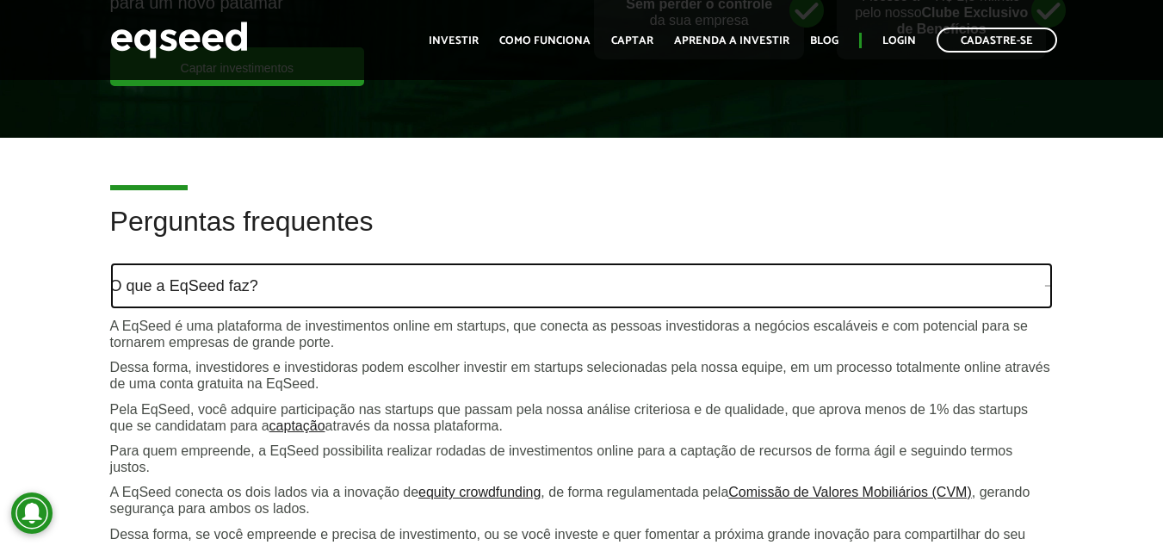  I want to click on a: Aprenda a investir, so click(732, 40).